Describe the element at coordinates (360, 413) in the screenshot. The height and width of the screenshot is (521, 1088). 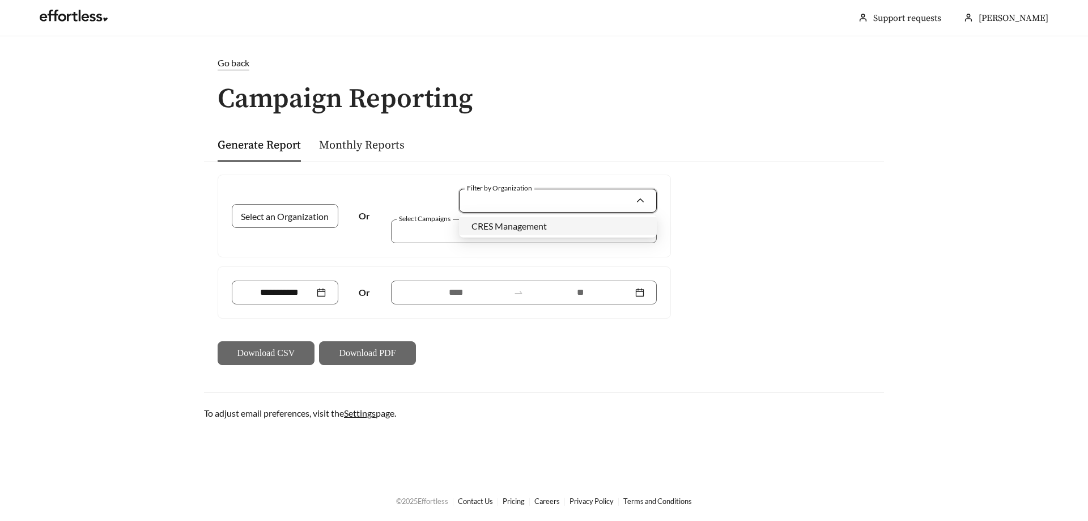
I see `a: Settings` at that location.